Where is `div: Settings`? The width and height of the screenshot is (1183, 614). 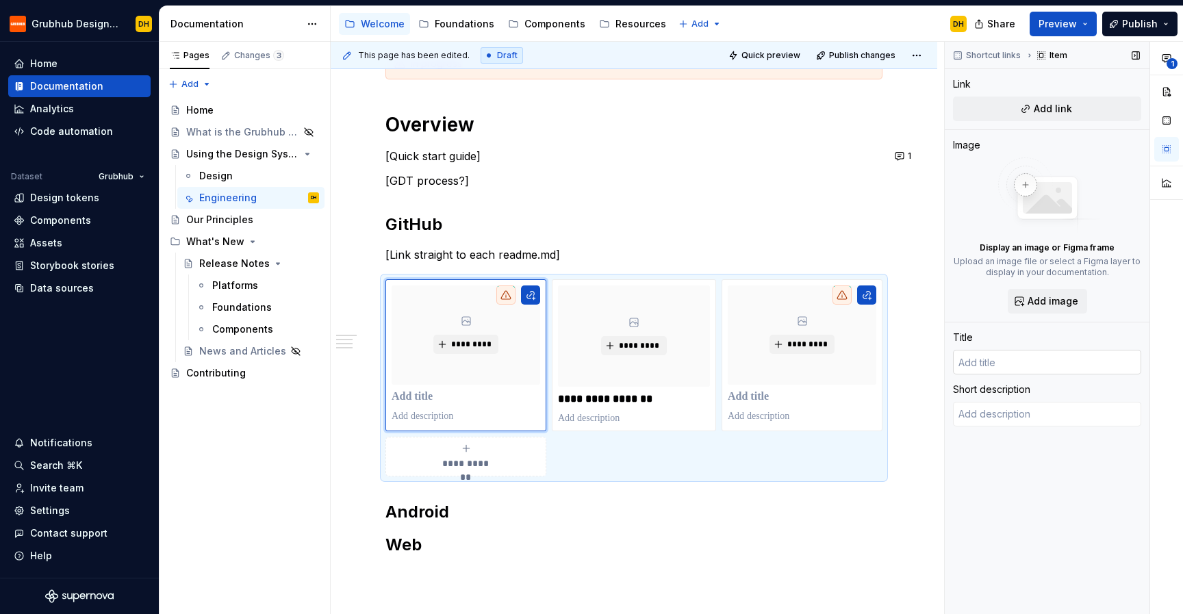 div: Settings is located at coordinates (50, 511).